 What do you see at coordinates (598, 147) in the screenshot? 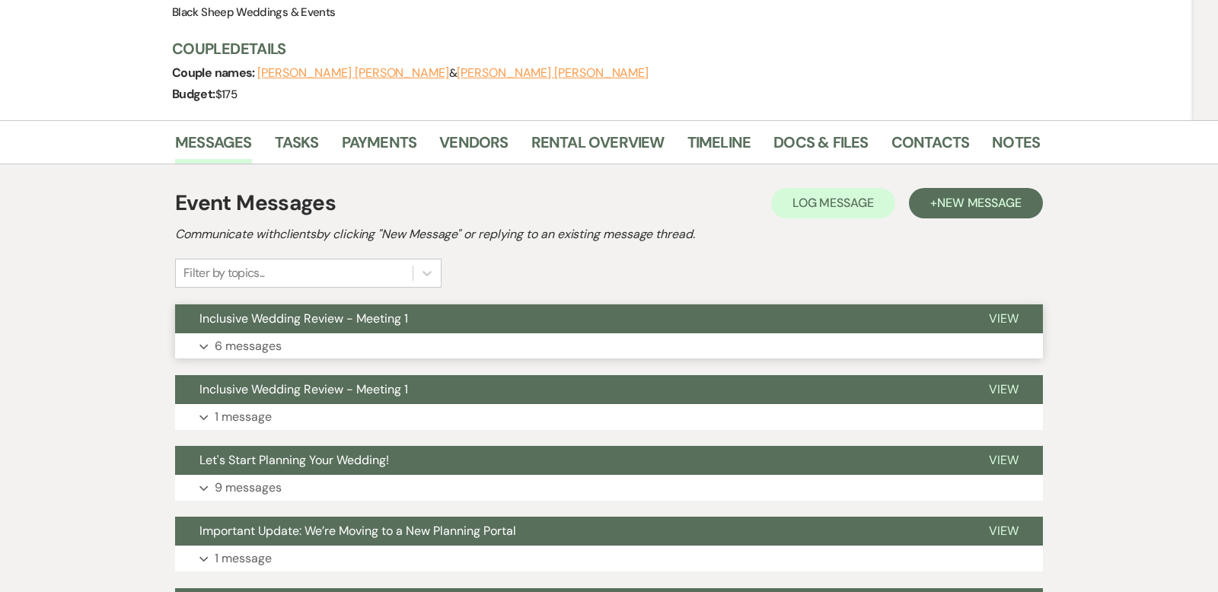
I see `a: Rental Overview` at bounding box center [598, 147].